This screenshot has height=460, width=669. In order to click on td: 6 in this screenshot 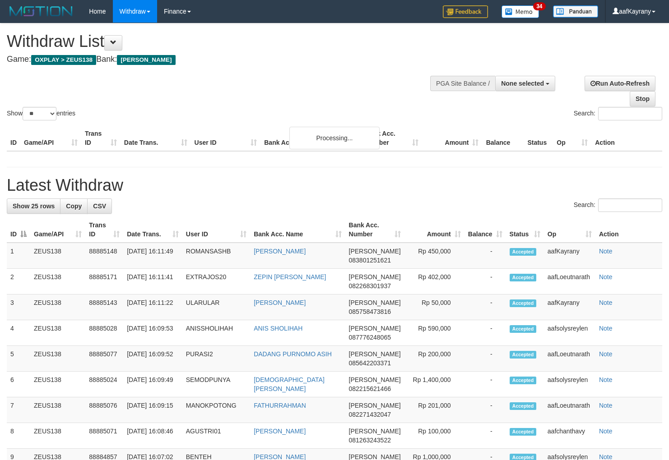, I will do `click(18, 384)`.